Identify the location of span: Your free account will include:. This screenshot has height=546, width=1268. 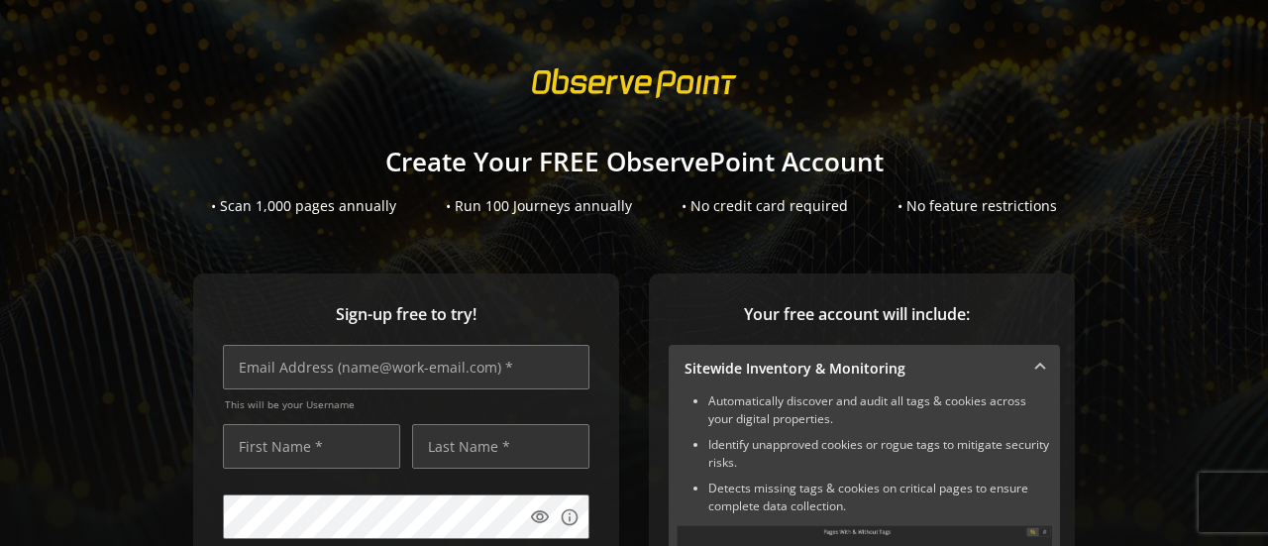
(857, 314).